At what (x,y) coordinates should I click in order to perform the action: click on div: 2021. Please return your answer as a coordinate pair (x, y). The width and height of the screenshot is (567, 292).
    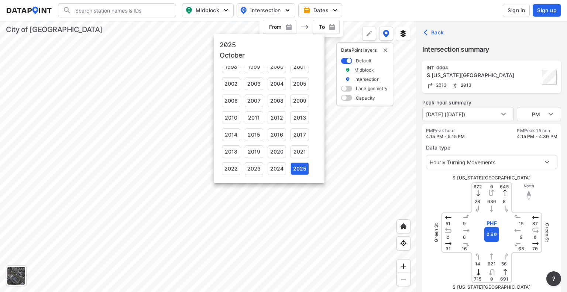
    Looking at the image, I should click on (300, 152).